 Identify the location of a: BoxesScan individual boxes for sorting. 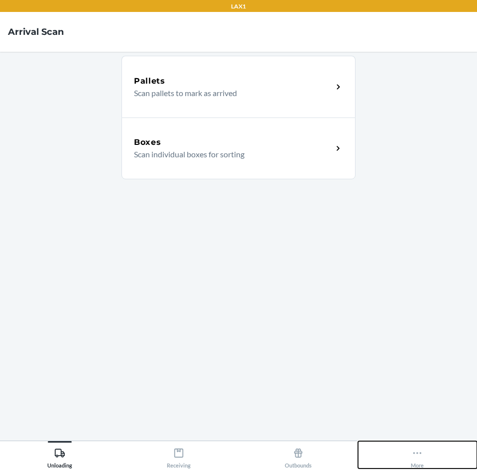
(239, 149).